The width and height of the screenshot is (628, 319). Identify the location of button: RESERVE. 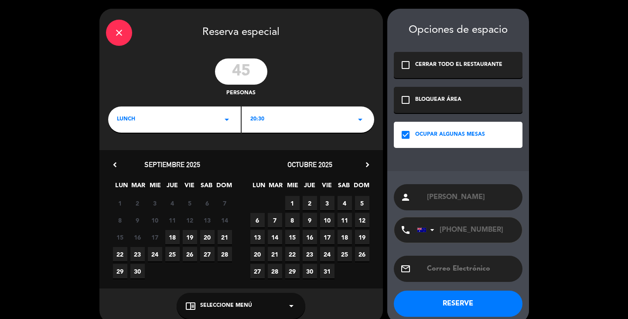
(458, 304).